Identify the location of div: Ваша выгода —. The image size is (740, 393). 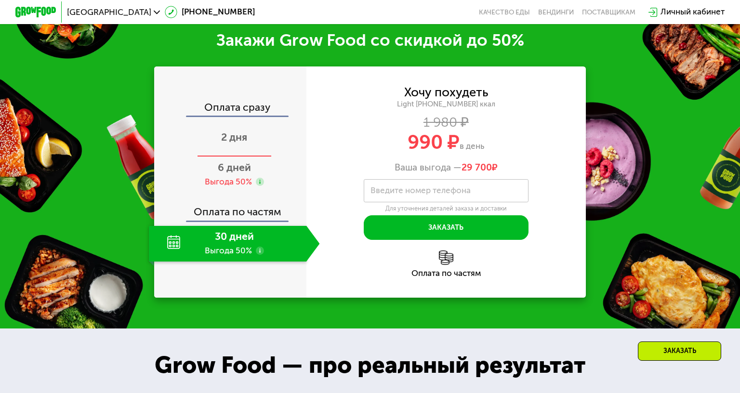
(446, 167).